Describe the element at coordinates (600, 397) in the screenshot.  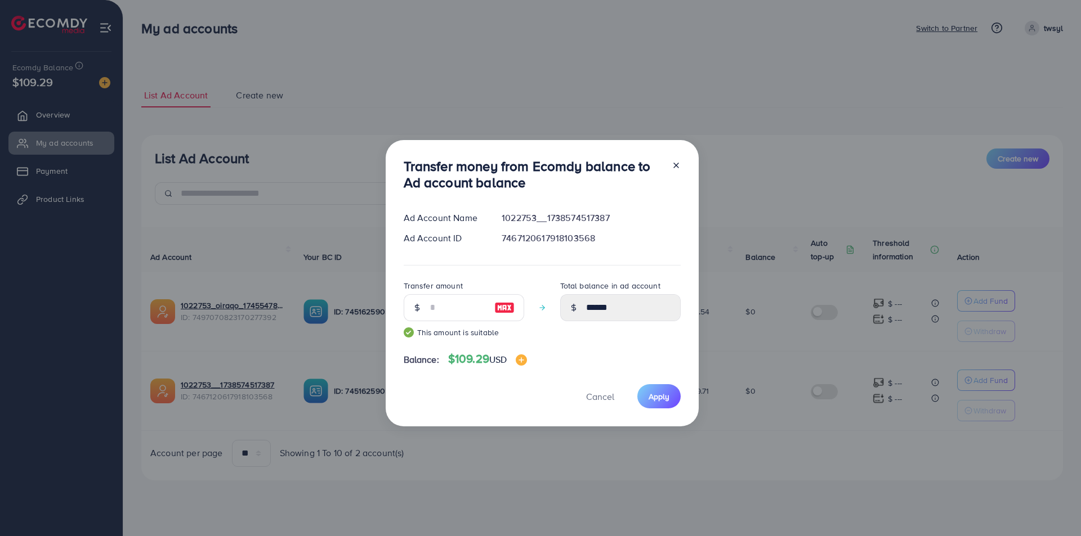
I see `span: Cancel` at that location.